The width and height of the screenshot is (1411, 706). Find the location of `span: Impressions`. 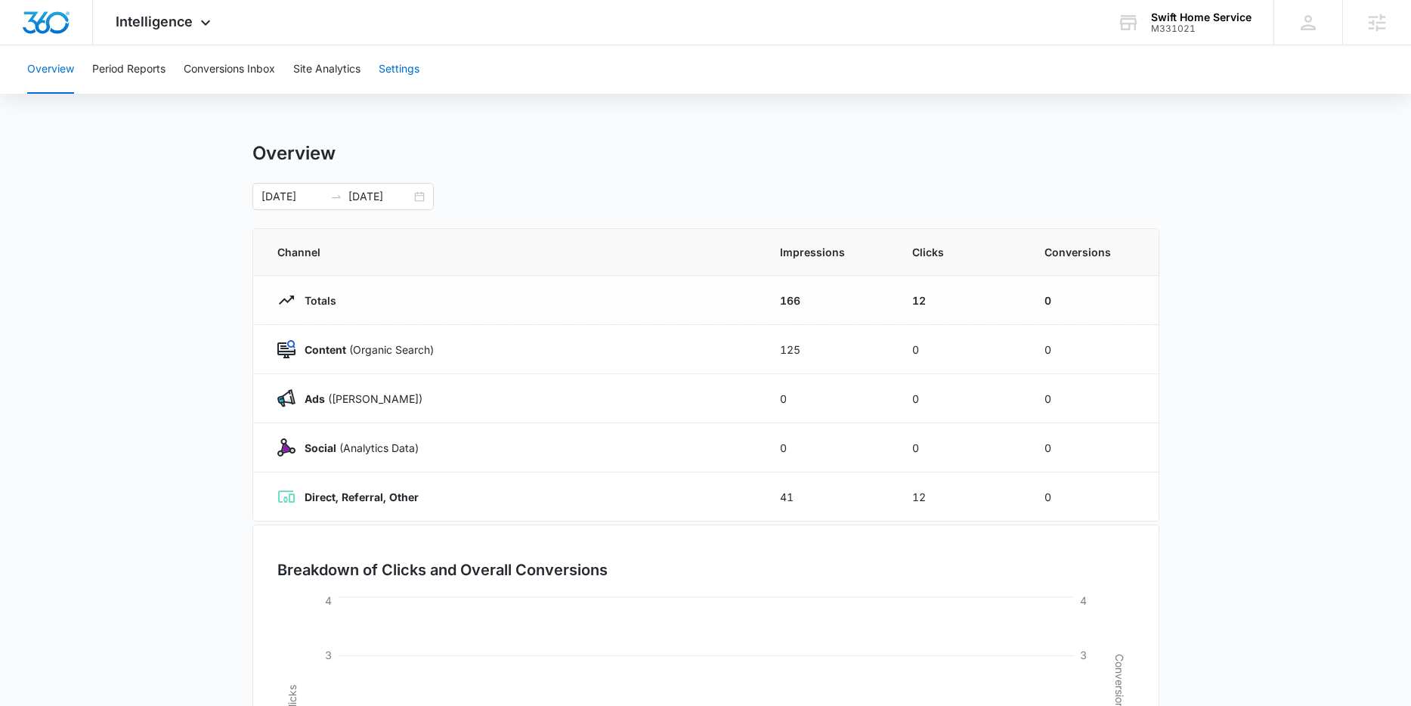

span: Impressions is located at coordinates (827, 252).